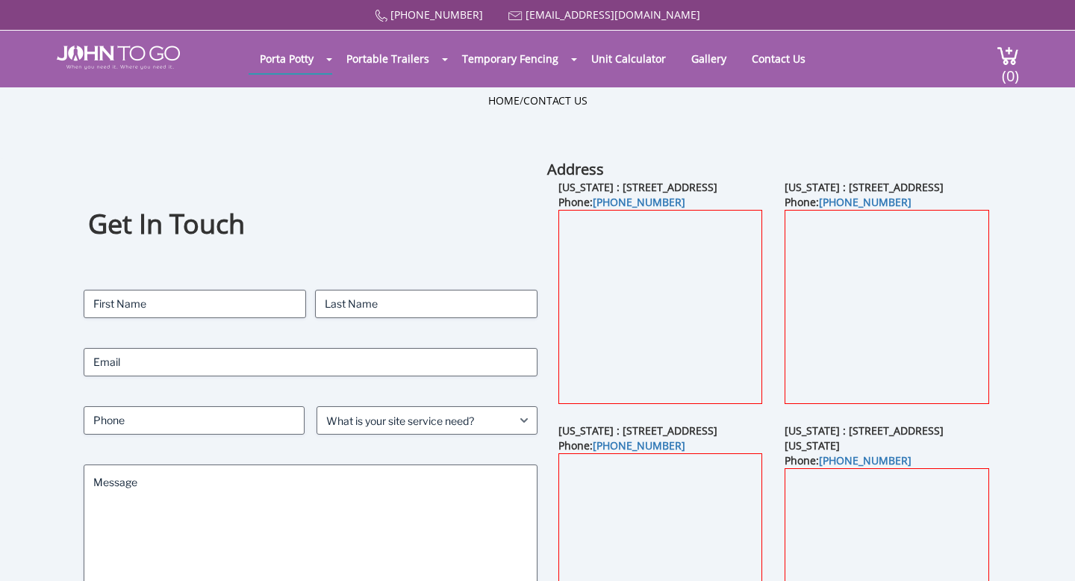 This screenshot has height=581, width=1075. I want to click on img: cart a, so click(1008, 55).